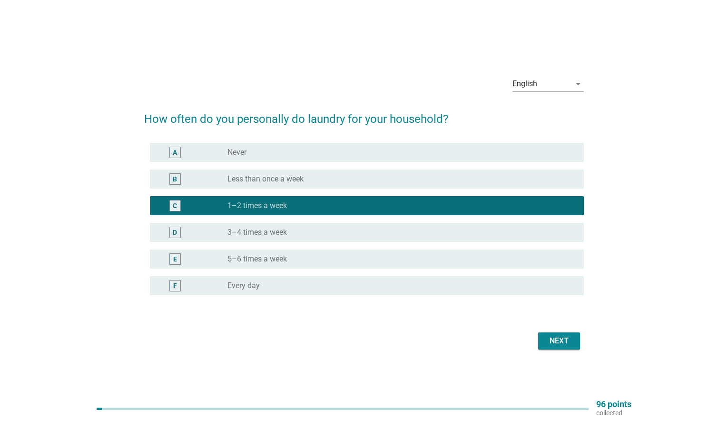 This screenshot has height=421, width=728. I want to click on div: D, so click(175, 232).